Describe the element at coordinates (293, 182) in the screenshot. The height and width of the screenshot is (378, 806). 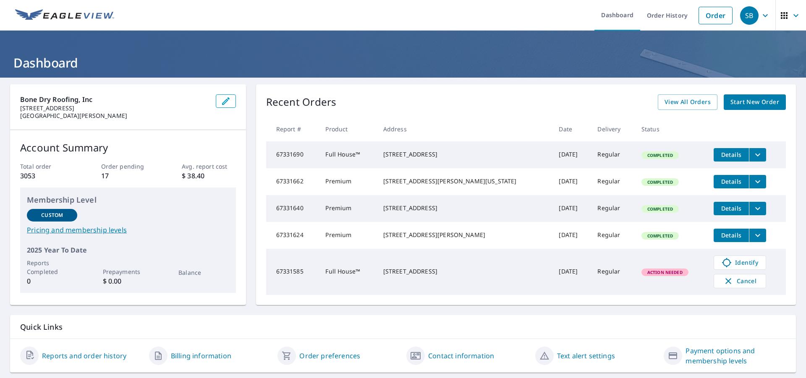
I see `td: 67331662` at that location.